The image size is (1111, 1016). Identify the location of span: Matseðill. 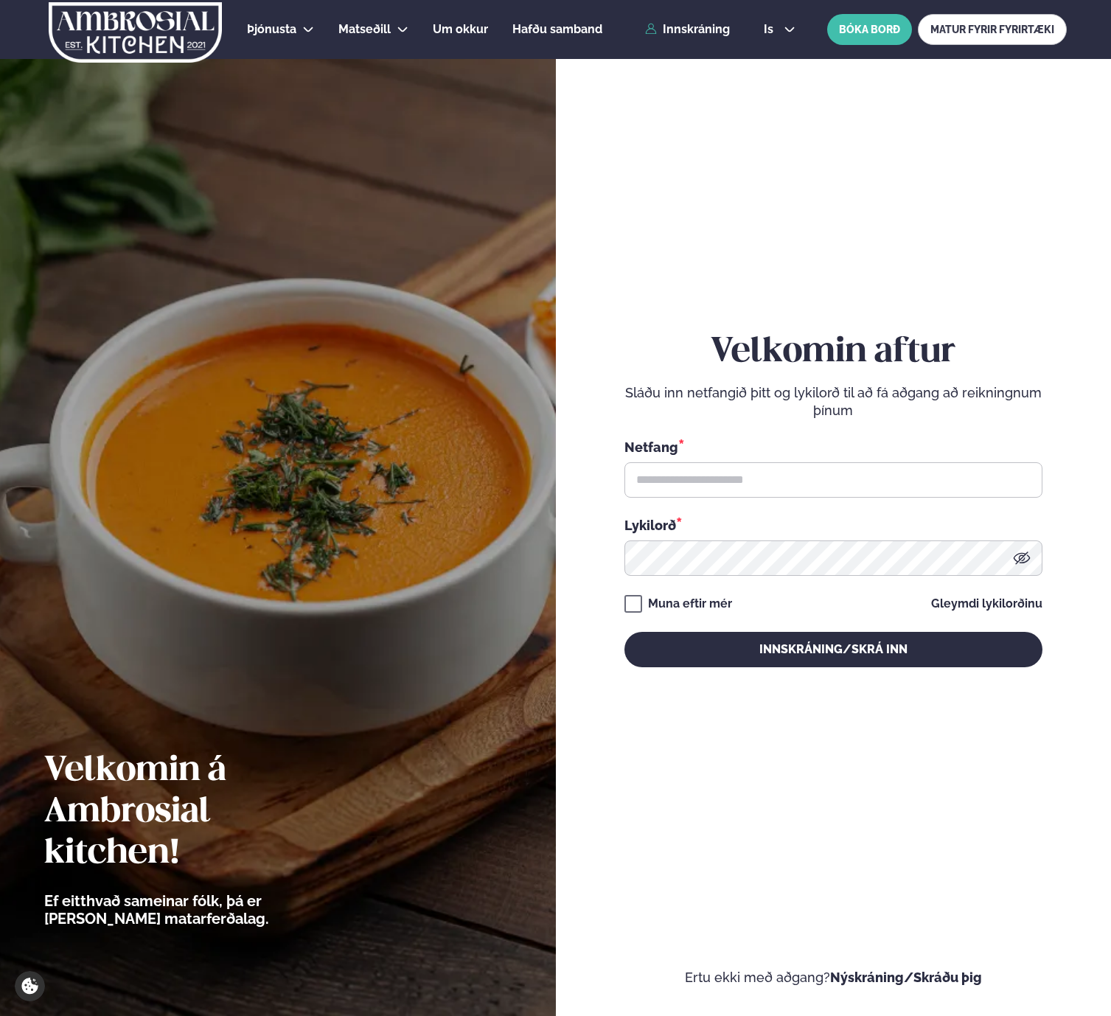
(364, 29).